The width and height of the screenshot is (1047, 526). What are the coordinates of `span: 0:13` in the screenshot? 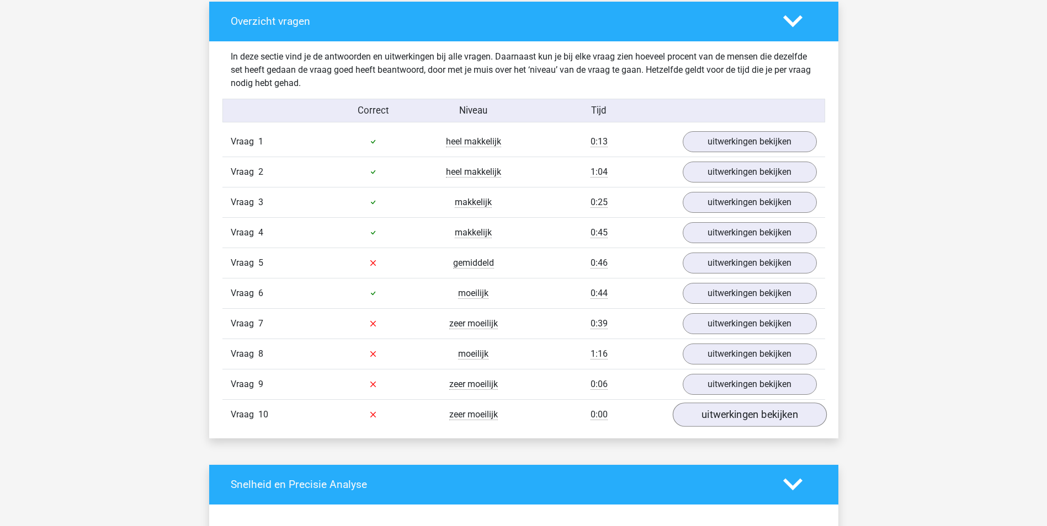 It's located at (599, 142).